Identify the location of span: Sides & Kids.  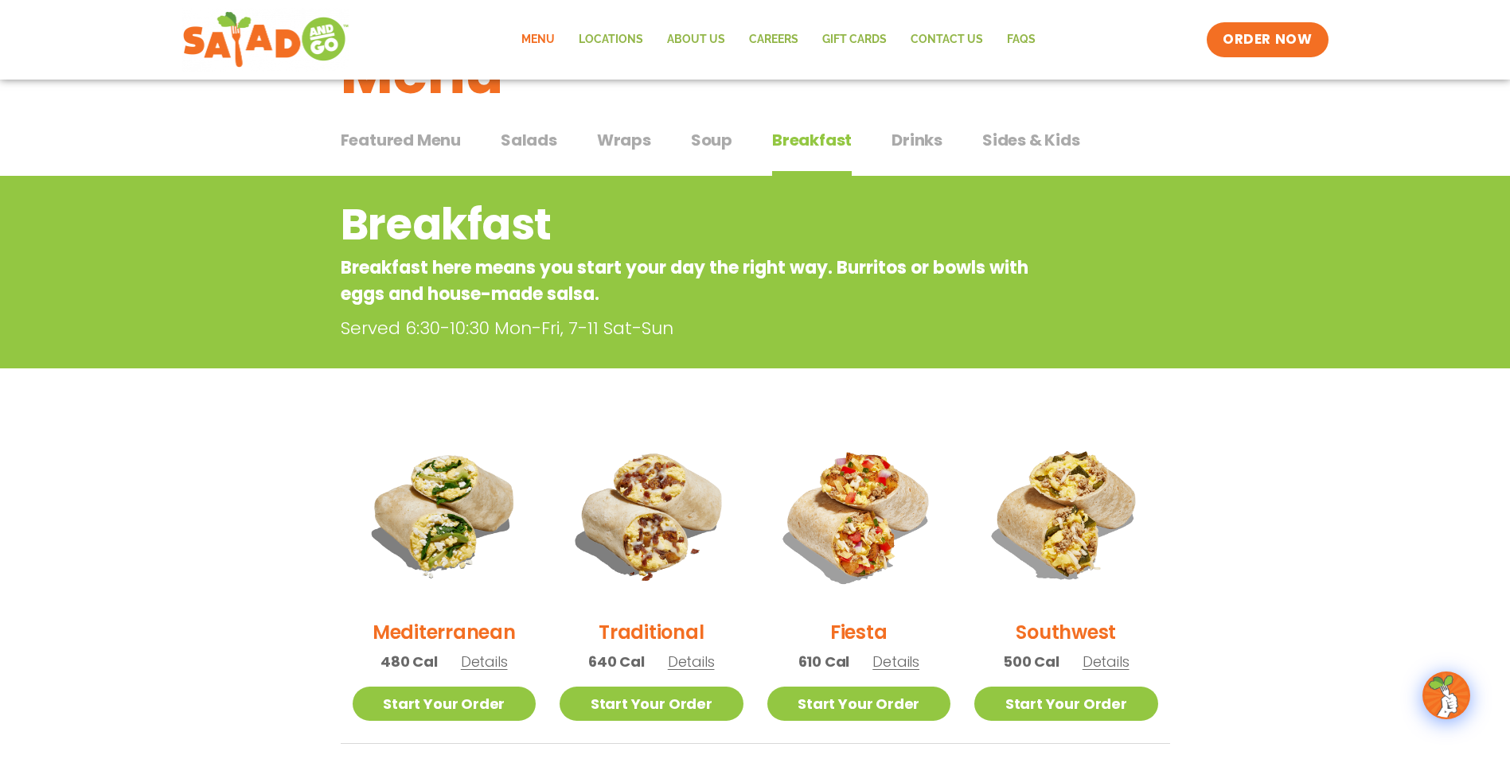
(1031, 140).